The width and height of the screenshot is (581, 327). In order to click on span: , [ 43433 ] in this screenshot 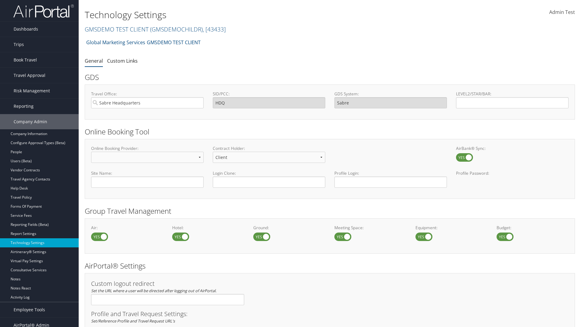, I will do `click(214, 29)`.